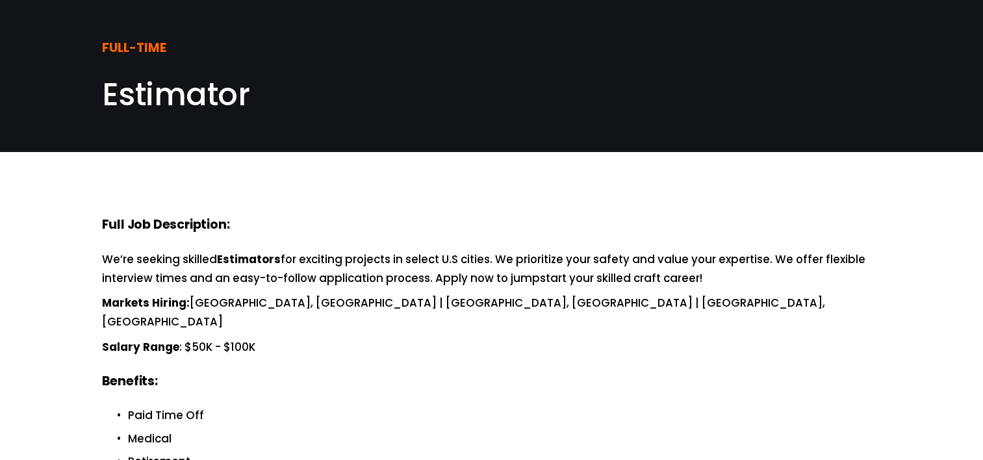 This screenshot has width=983, height=460. What do you see at coordinates (492, 269) in the screenshot?
I see `p: We’re seeking skilled for exciting projects in select U.S cities. We prioritize your safety and v...` at bounding box center [492, 269].